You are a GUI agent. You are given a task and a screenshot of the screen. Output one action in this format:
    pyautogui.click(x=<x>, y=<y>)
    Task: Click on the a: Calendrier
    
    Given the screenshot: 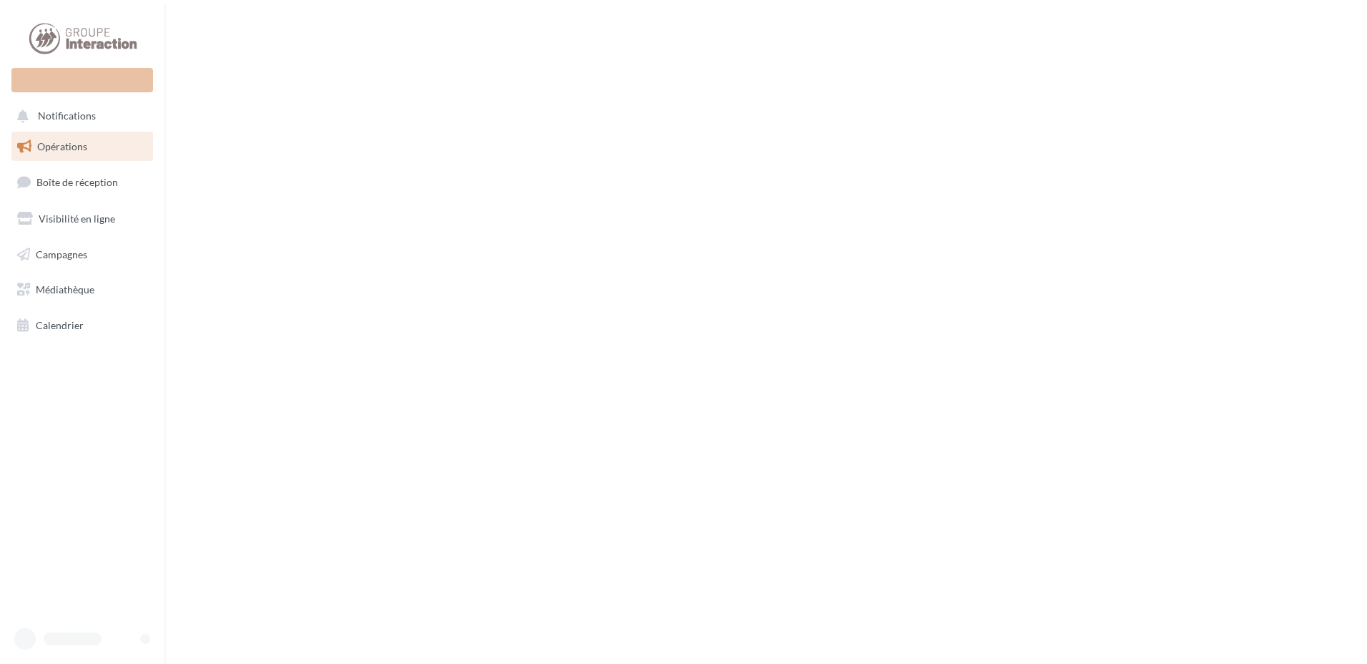 What is the action you would take?
    pyautogui.click(x=82, y=325)
    